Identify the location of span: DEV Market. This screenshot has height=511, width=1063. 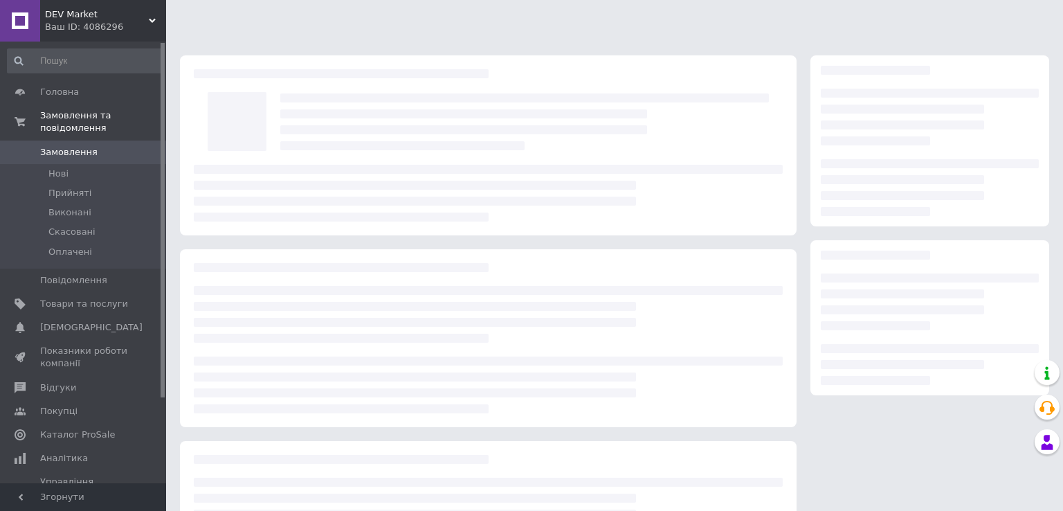
(97, 15).